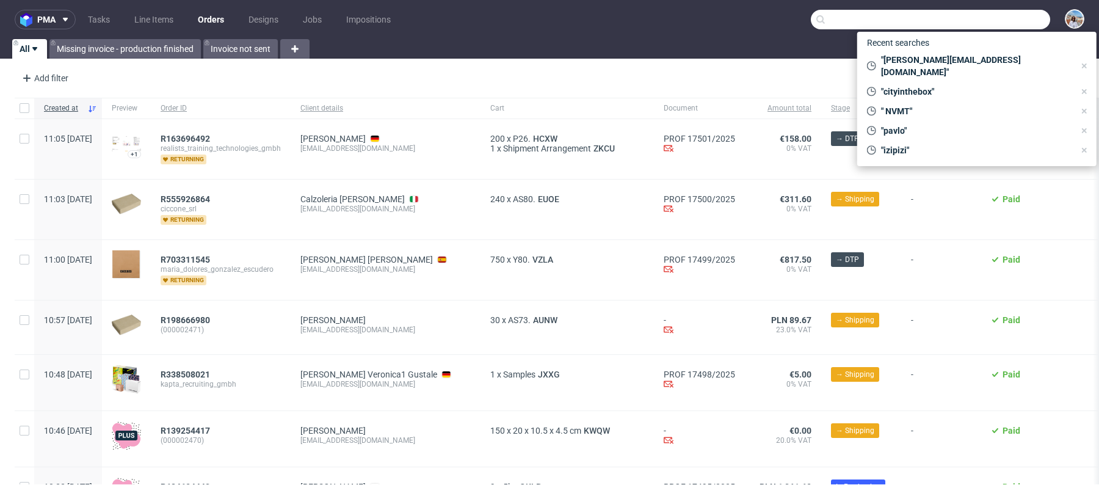  I want to click on a: R163696492, so click(186, 139).